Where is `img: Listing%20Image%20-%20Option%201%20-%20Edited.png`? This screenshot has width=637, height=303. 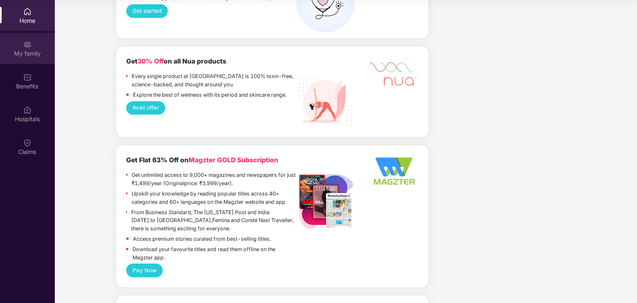
img: Listing%20Image%20-%20Option%201%20-%20Edited.png is located at coordinates (326, 201).